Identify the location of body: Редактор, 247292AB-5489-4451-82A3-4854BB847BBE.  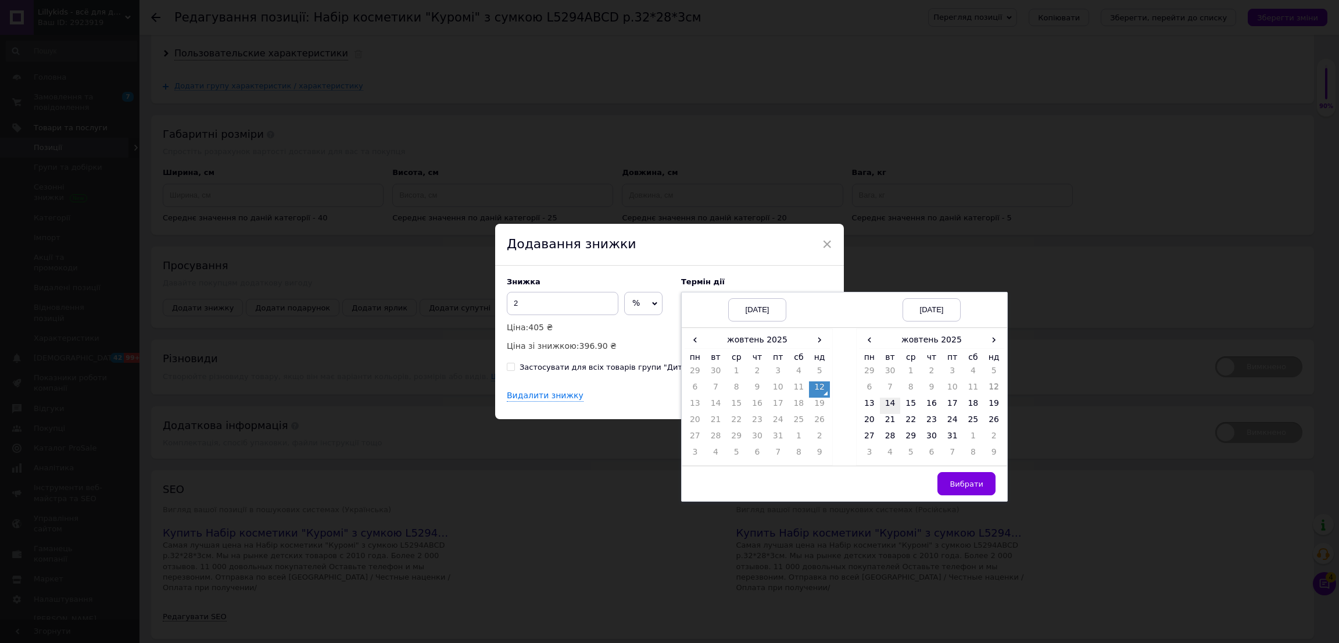
(238, 17).